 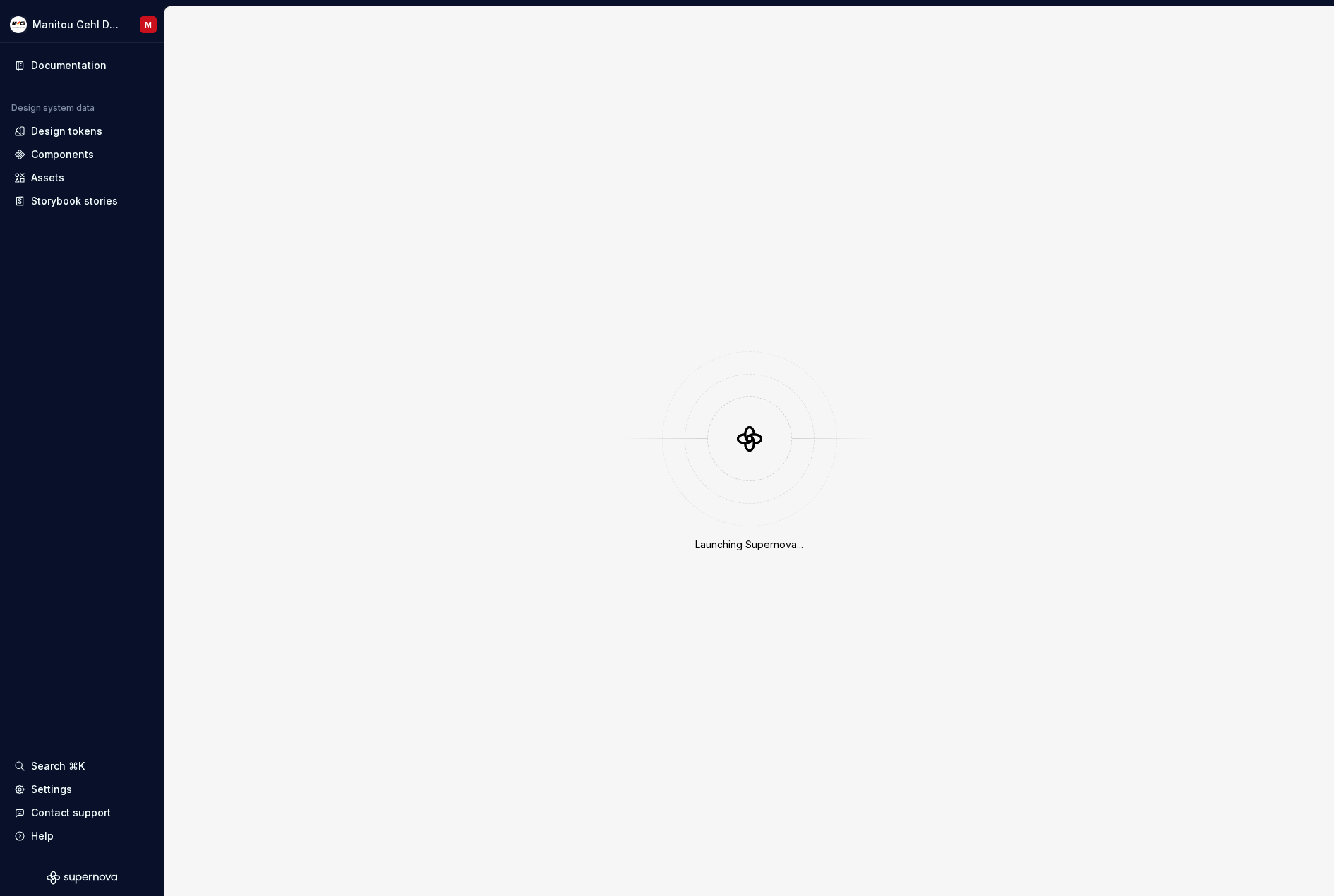 What do you see at coordinates (51, 789) in the screenshot?
I see `div: Settings` at bounding box center [51, 789].